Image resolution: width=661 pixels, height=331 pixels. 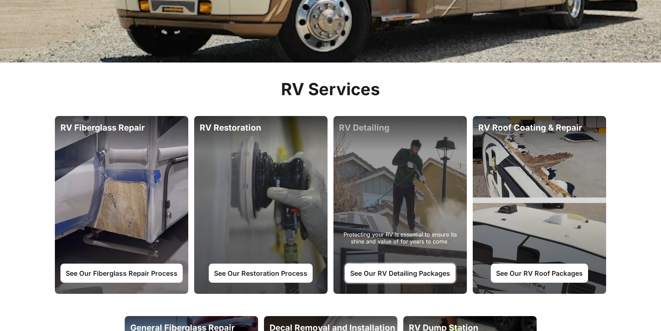 I want to click on h2: RV Services, so click(x=330, y=89).